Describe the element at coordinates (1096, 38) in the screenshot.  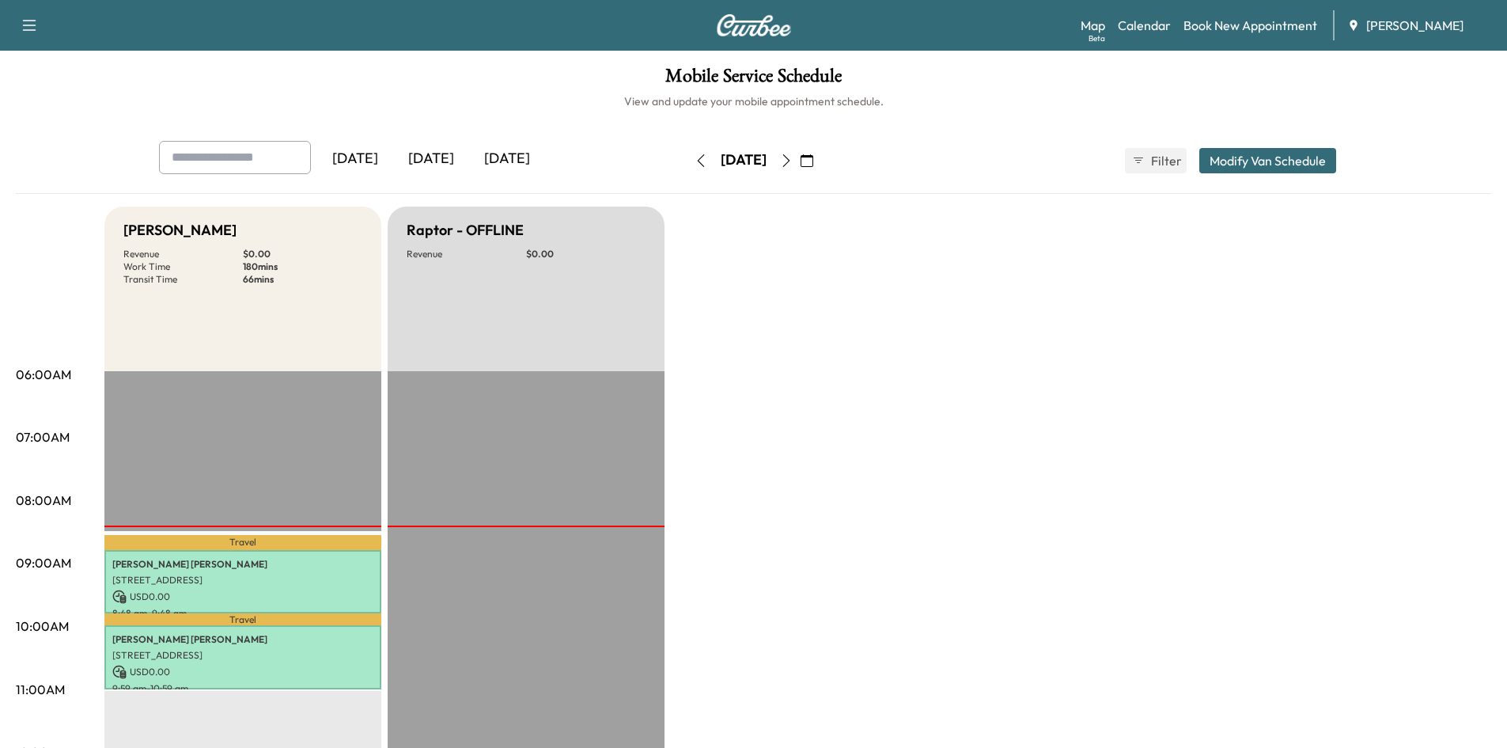
I see `div: Beta` at that location.